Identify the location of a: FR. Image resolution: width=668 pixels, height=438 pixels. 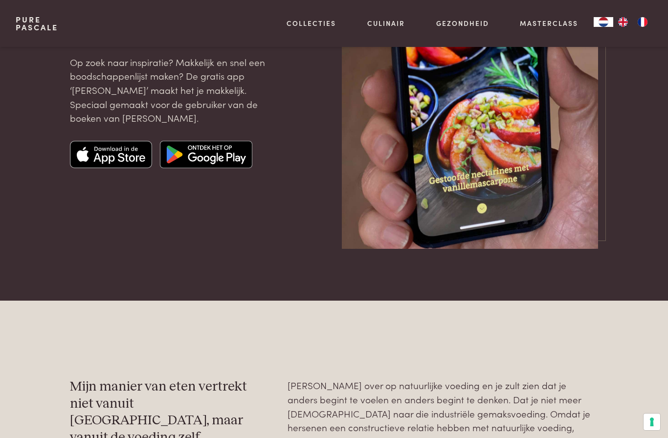
(642, 22).